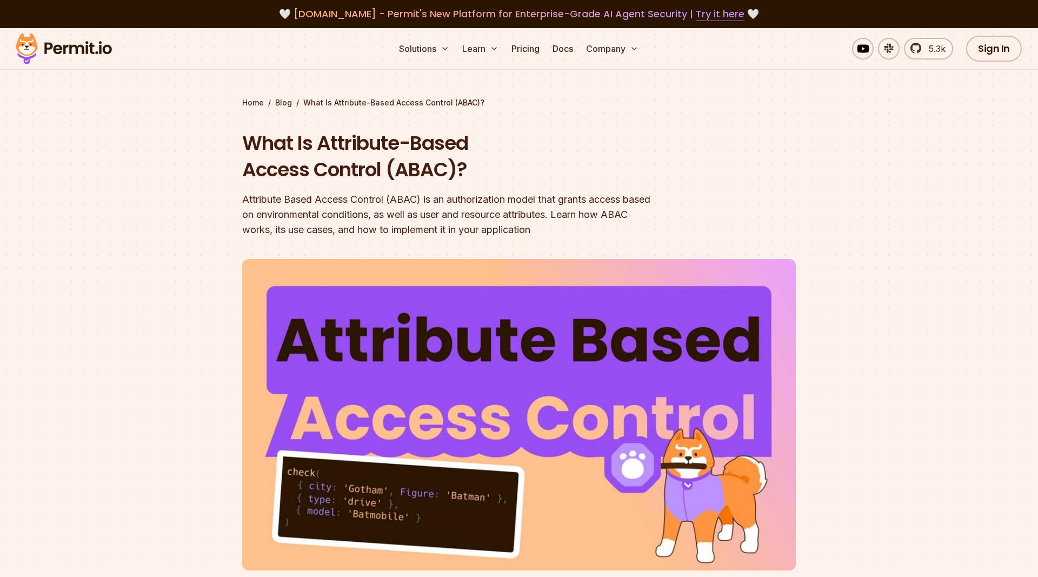 The image size is (1038, 577). Describe the element at coordinates (612, 49) in the screenshot. I see `button: Company` at that location.